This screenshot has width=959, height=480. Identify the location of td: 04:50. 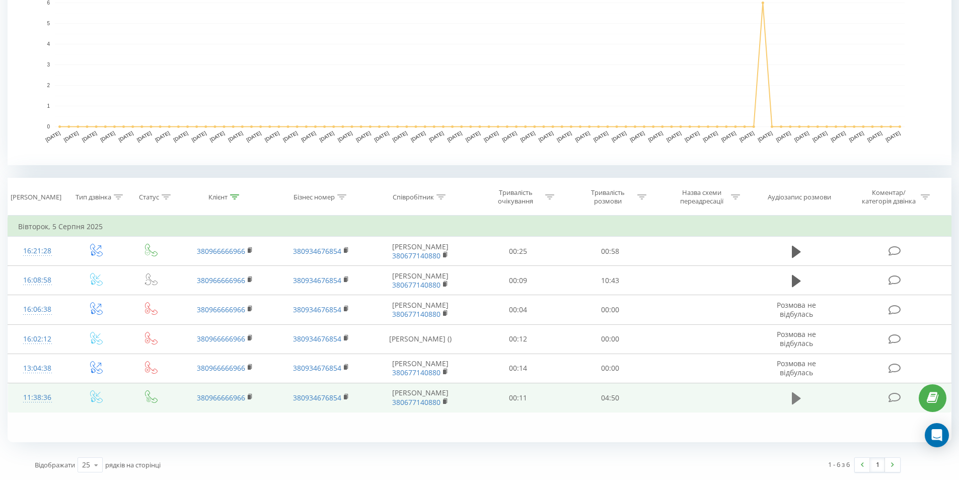
(610, 398).